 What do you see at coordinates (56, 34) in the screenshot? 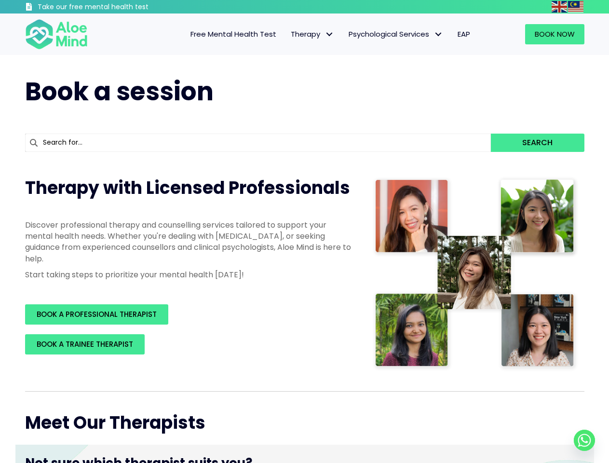
I see `img: Aloe mind Logo` at bounding box center [56, 34].